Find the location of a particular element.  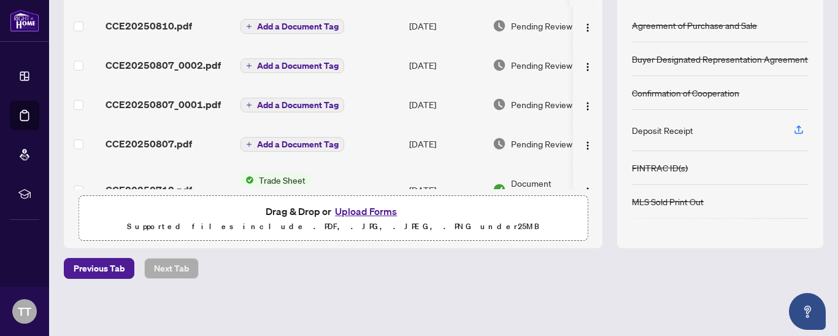

span: Document Approved is located at coordinates (549, 190).